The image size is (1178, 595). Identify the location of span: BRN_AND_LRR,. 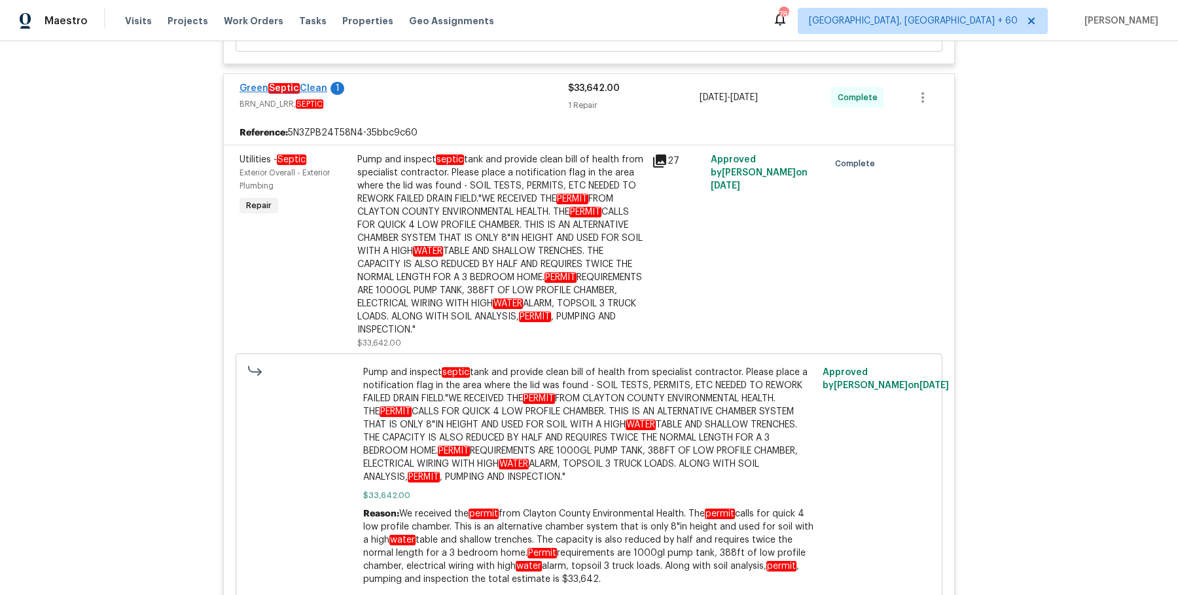
(404, 104).